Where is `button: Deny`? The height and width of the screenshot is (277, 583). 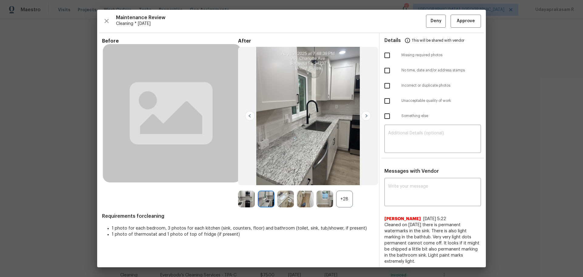 button: Deny is located at coordinates (436, 21).